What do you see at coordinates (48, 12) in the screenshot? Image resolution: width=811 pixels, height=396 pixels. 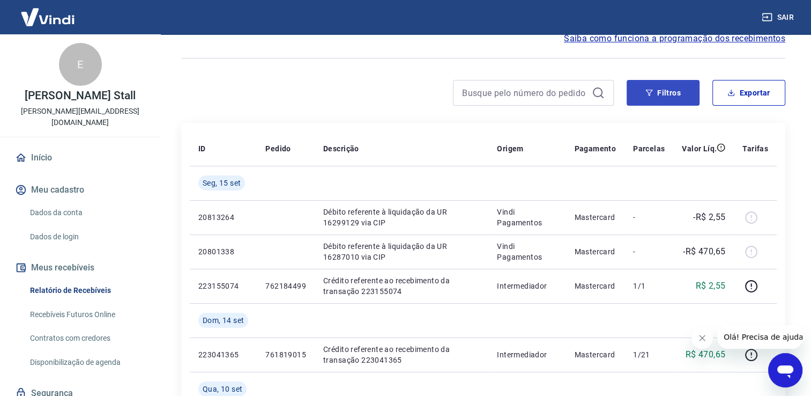 I see `span: Olá! Precisa de ajuda?` at bounding box center [48, 12].